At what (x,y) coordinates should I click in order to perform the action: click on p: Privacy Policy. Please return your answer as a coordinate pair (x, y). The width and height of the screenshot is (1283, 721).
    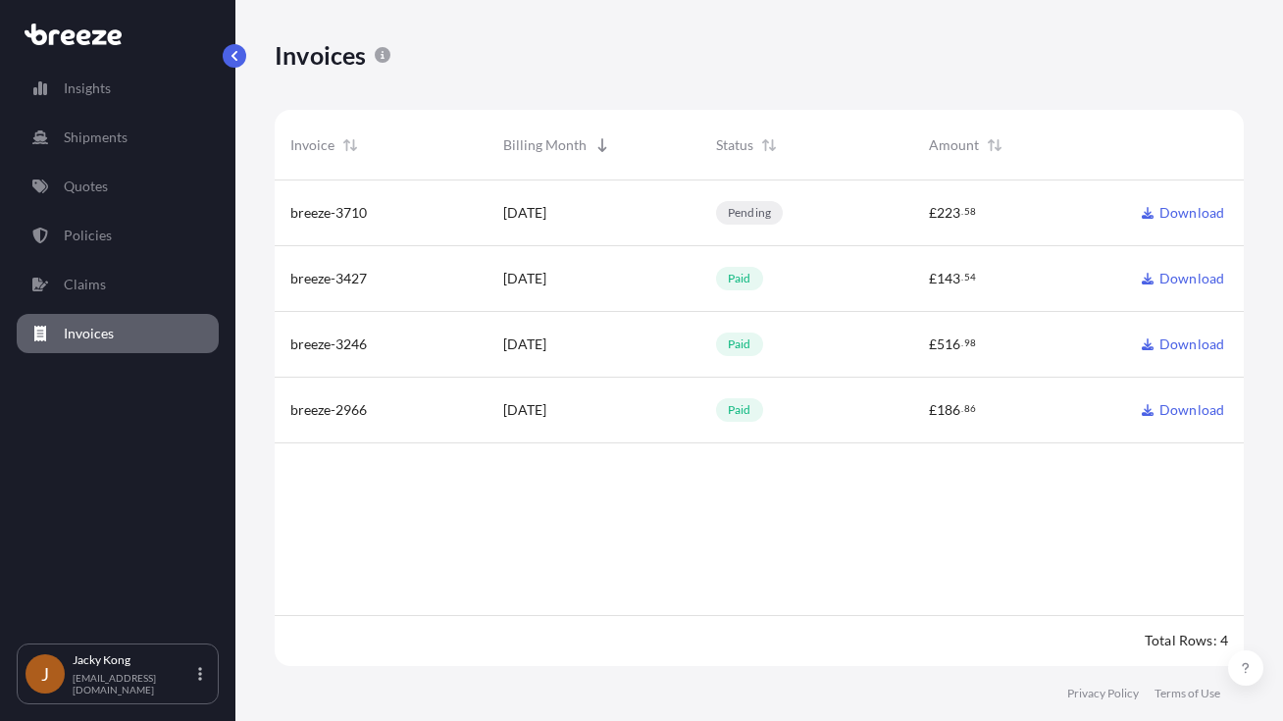
    Looking at the image, I should click on (1103, 694).